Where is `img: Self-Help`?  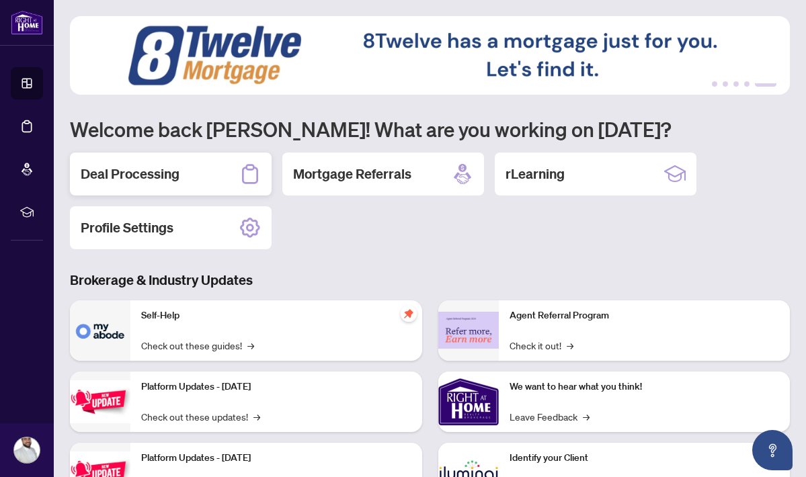 img: Self-Help is located at coordinates (100, 331).